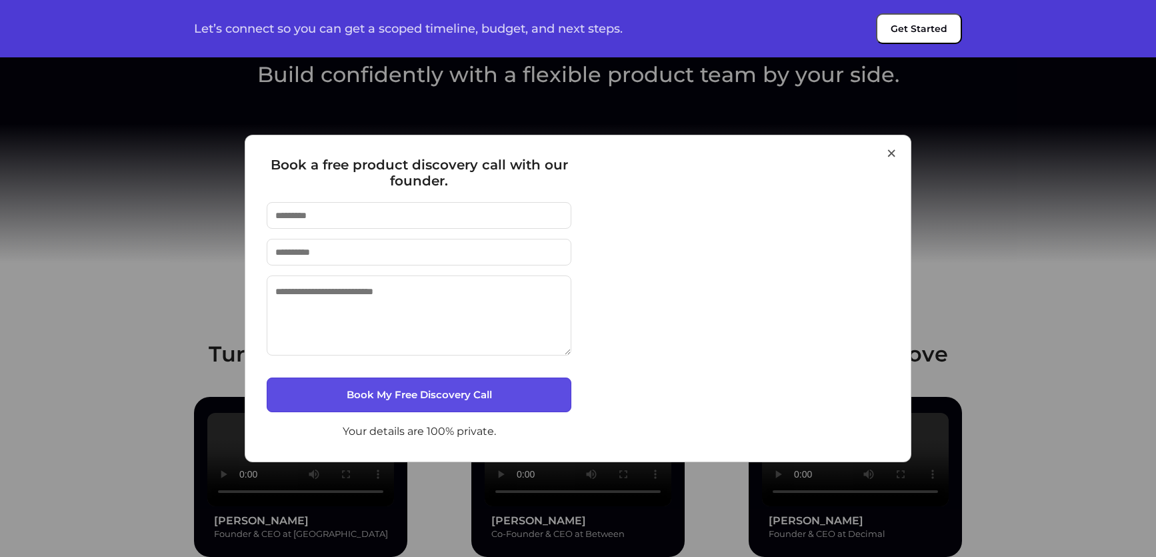 This screenshot has height=557, width=1156. I want to click on button: Get Started, so click(919, 29).